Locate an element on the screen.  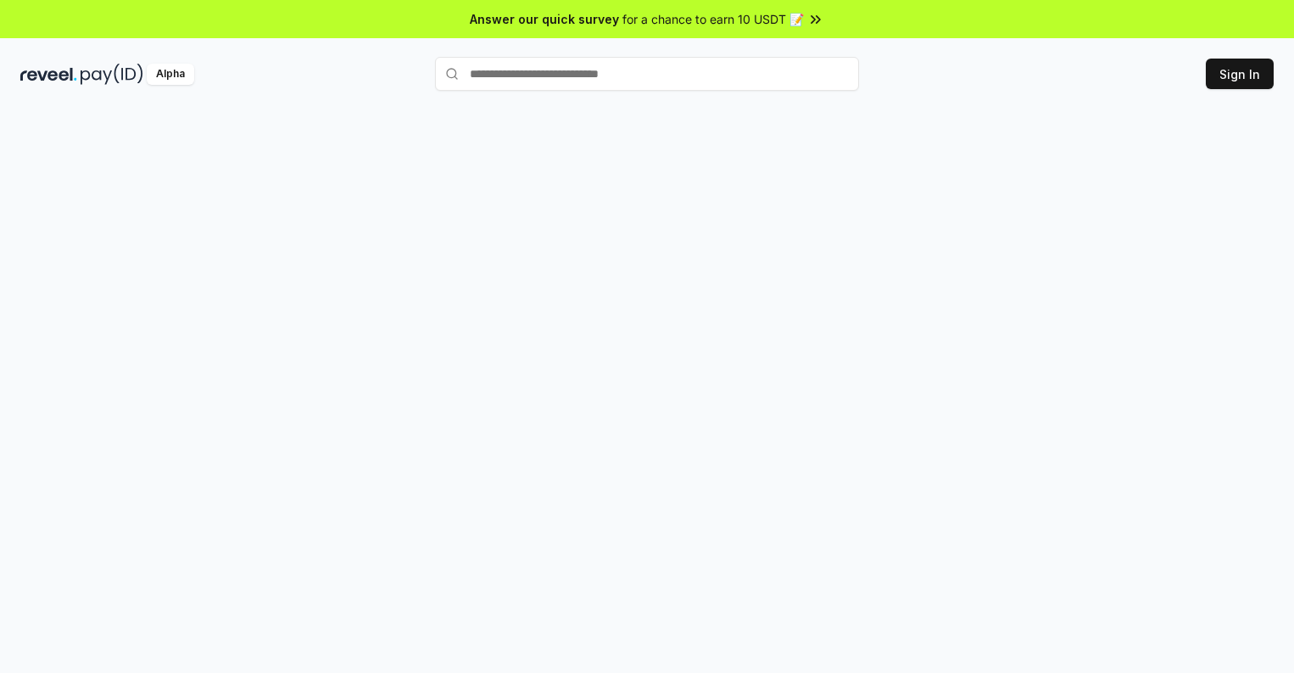
img: reveel_dark is located at coordinates (48, 74).